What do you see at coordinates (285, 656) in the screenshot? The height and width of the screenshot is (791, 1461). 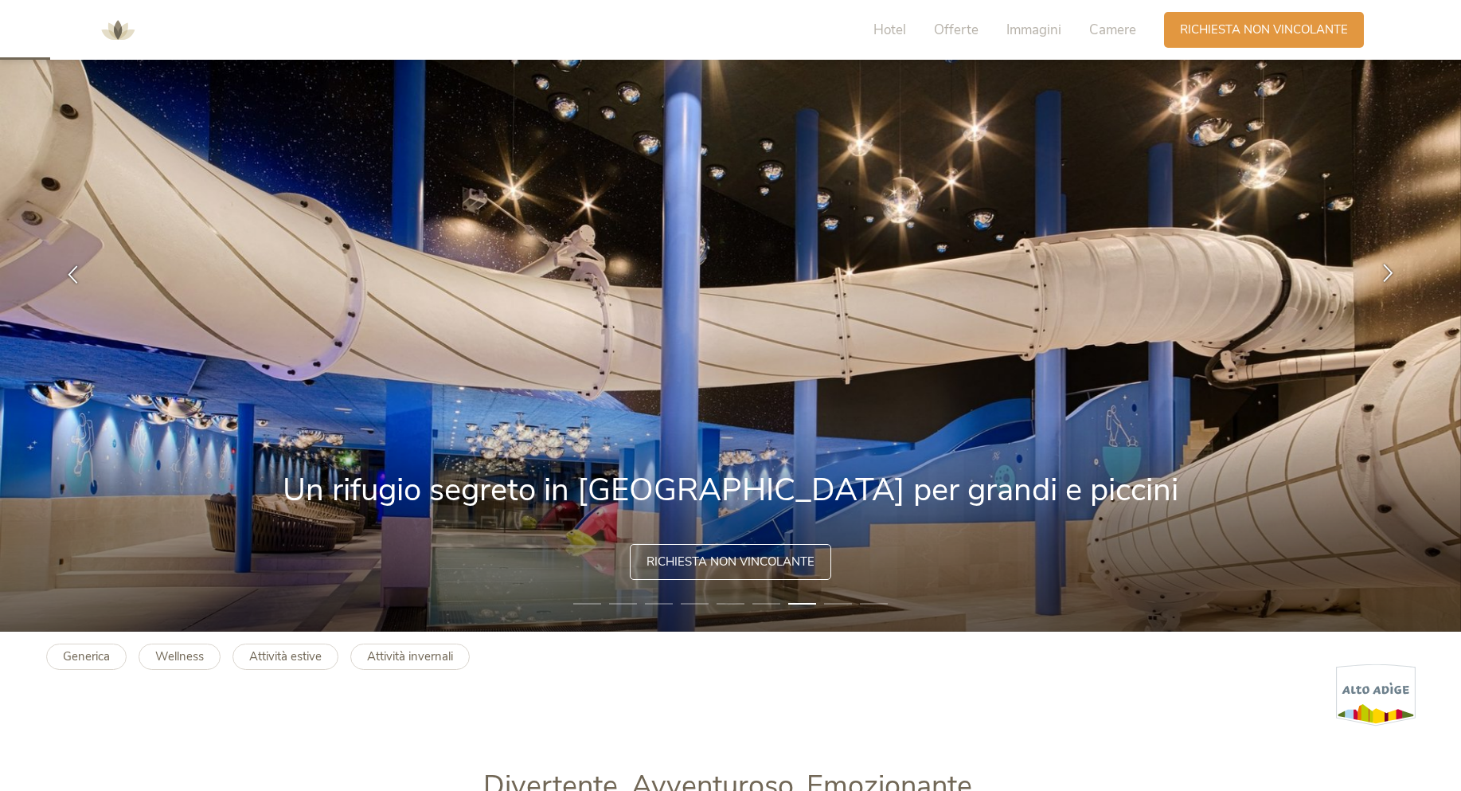 I see `b: Attività estive` at bounding box center [285, 656].